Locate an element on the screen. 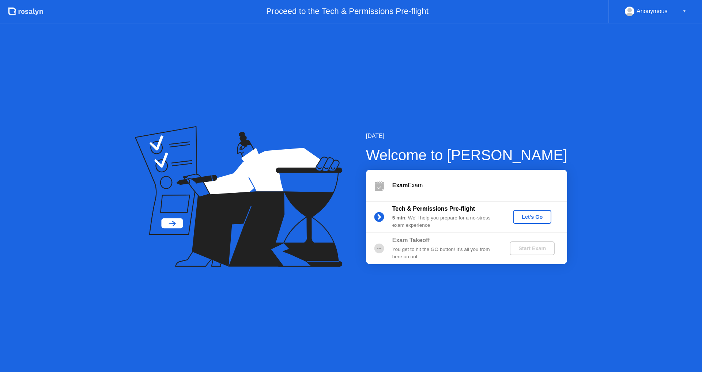 This screenshot has width=702, height=372. div: Start Exam is located at coordinates (532, 248).